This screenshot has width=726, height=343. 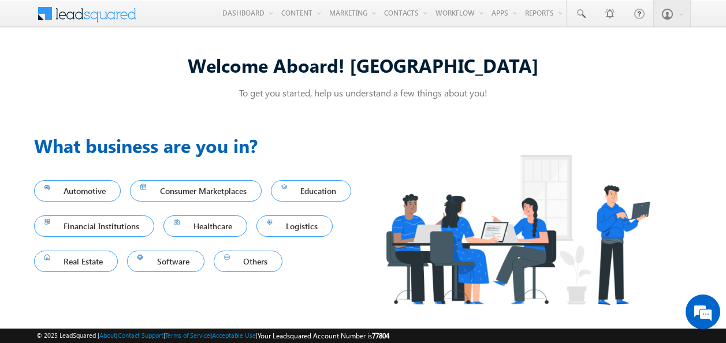 What do you see at coordinates (199, 146) in the screenshot?
I see `h3: What business are you in?` at bounding box center [199, 146].